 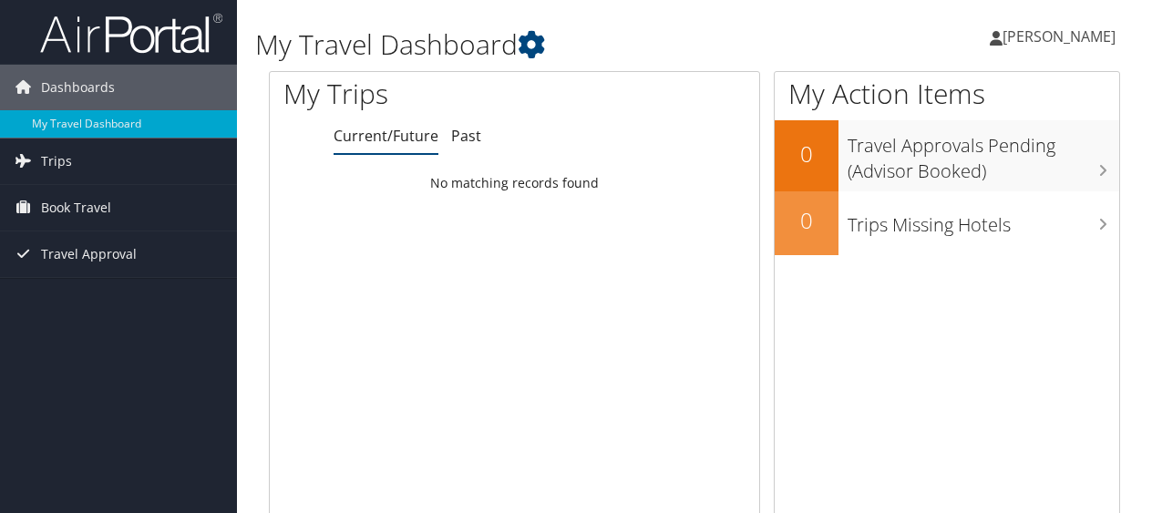 What do you see at coordinates (466, 136) in the screenshot?
I see `a: Past` at bounding box center [466, 136].